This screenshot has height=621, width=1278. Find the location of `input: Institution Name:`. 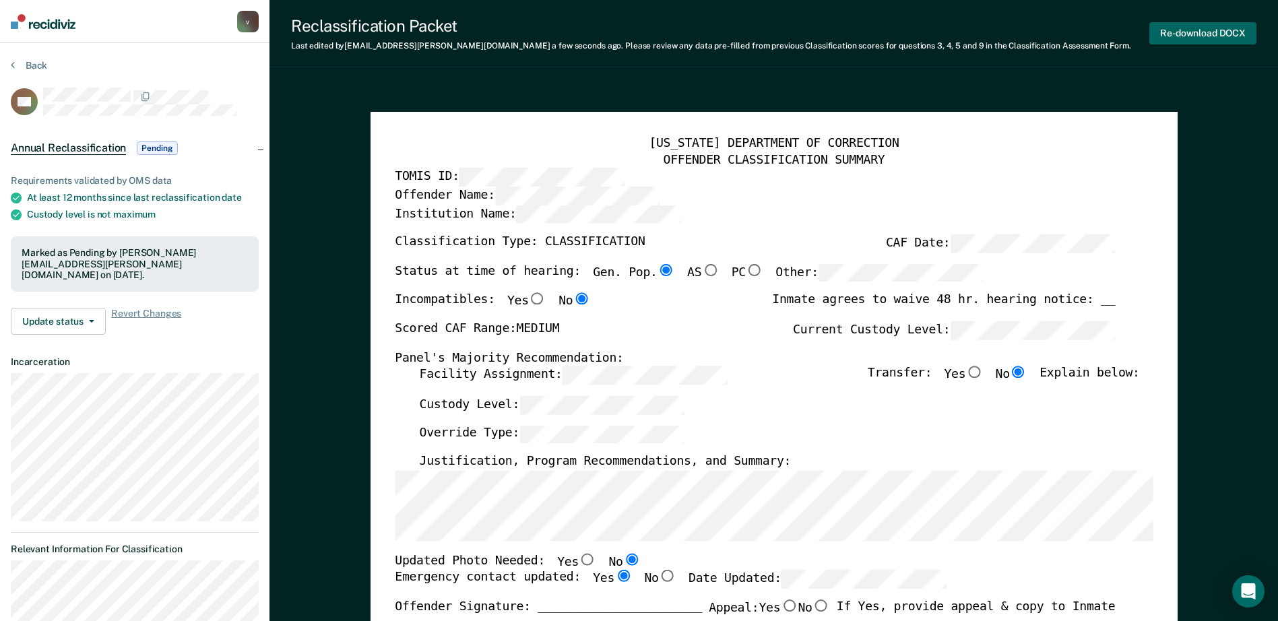

input: Institution Name: is located at coordinates (598, 214).